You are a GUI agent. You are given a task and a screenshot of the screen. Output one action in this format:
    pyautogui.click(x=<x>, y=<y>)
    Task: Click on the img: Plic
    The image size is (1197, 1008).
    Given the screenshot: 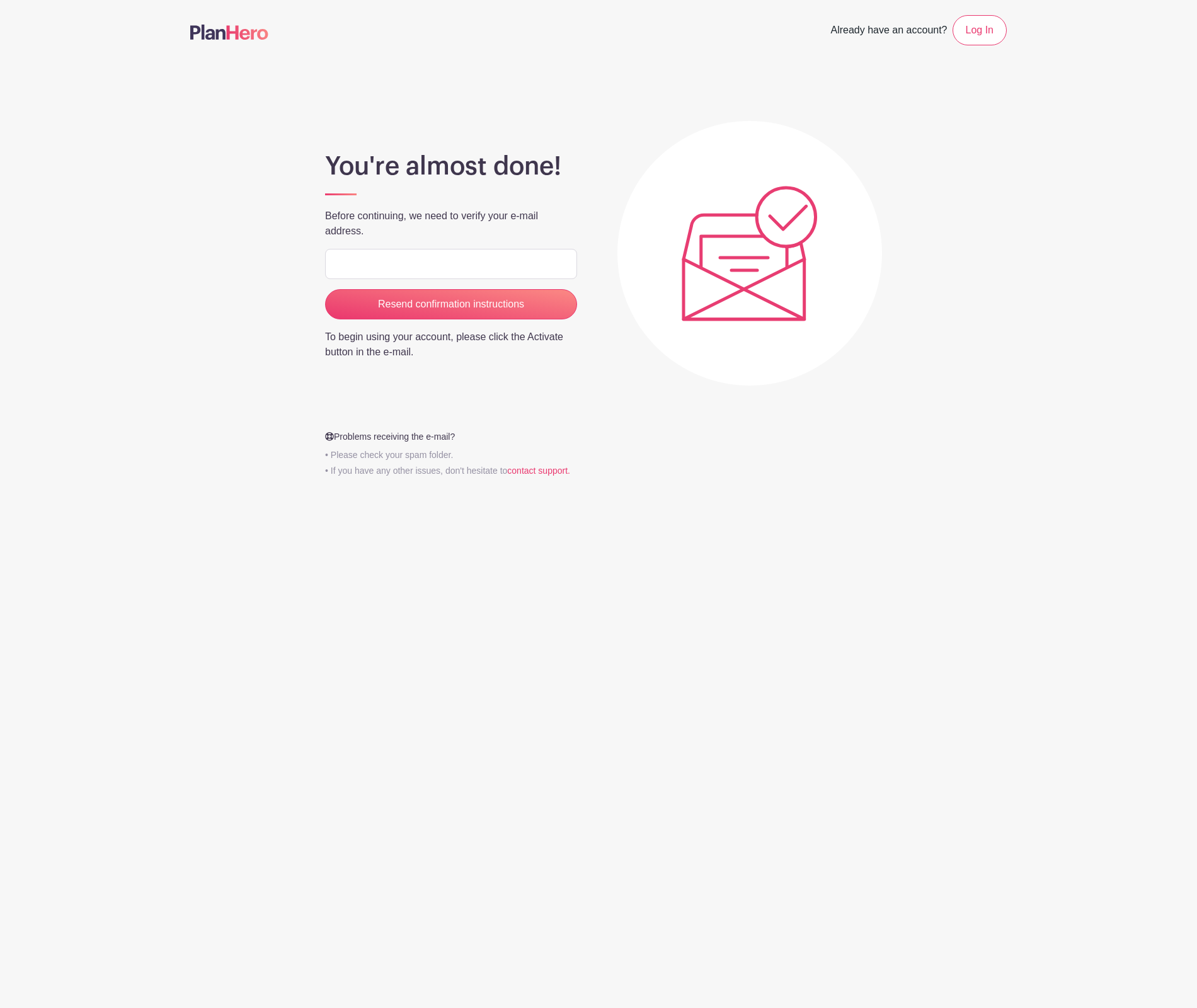 What is the action you would take?
    pyautogui.click(x=750, y=253)
    